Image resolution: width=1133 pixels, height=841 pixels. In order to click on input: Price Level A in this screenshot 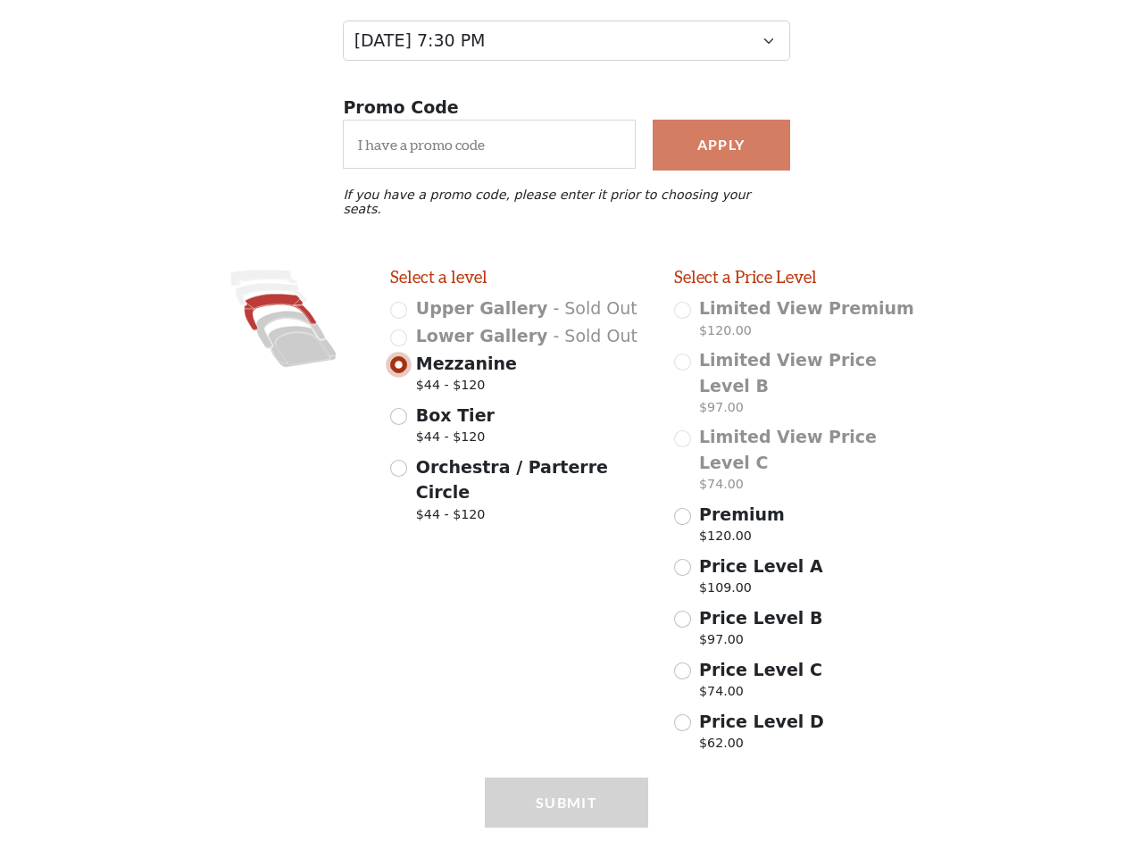, I will do `click(682, 567)`.